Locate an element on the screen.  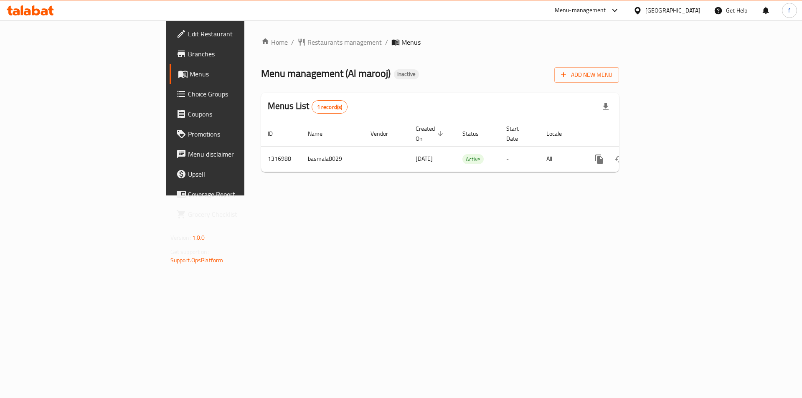
span: Edit Restaurant is located at coordinates (241, 34).